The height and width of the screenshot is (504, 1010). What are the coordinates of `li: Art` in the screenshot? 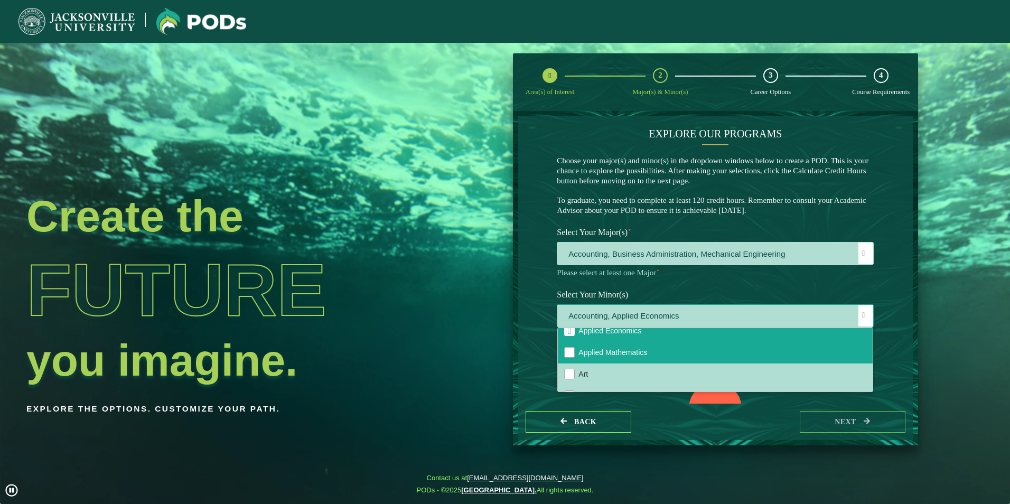 It's located at (715, 374).